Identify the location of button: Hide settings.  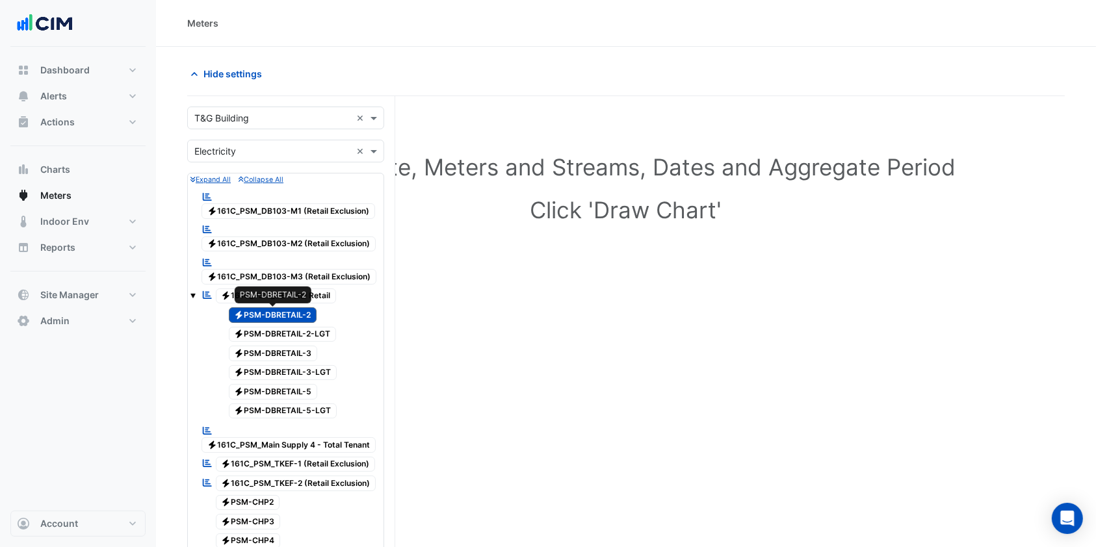
(229, 73).